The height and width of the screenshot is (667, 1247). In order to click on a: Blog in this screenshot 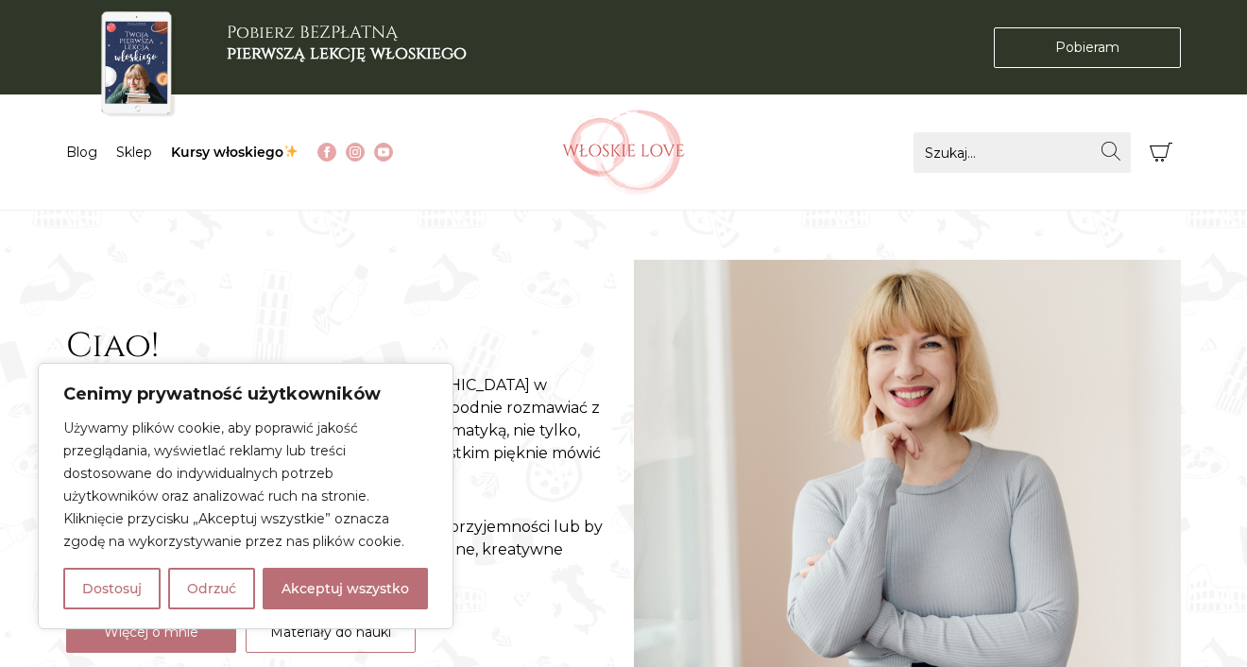, I will do `click(81, 152)`.